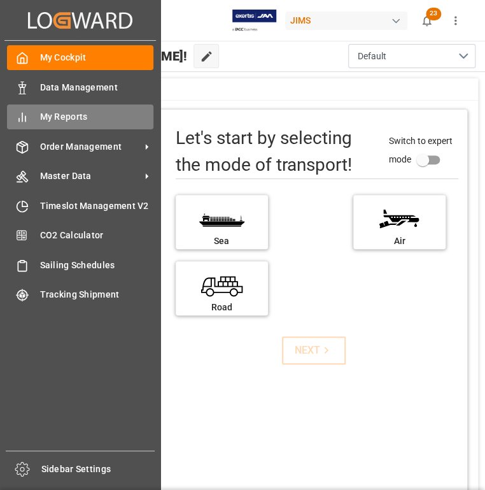 The image size is (485, 490). What do you see at coordinates (254, 20) in the screenshot?
I see `img: Exertis%20JAM%20-%20Email%20Logo.jpg_1722504956.jpg` at bounding box center [254, 20].